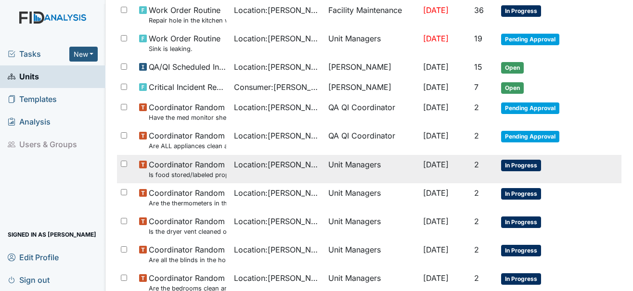  I want to click on span: Coordinator Random Have the med monitor sheets been filled out?, so click(187, 112).